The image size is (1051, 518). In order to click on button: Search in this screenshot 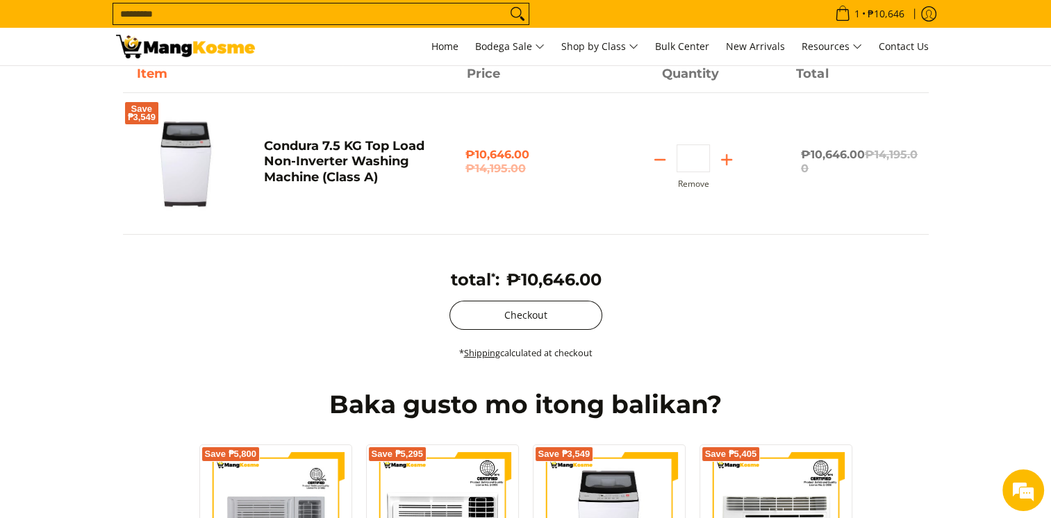, I will do `click(518, 14)`.